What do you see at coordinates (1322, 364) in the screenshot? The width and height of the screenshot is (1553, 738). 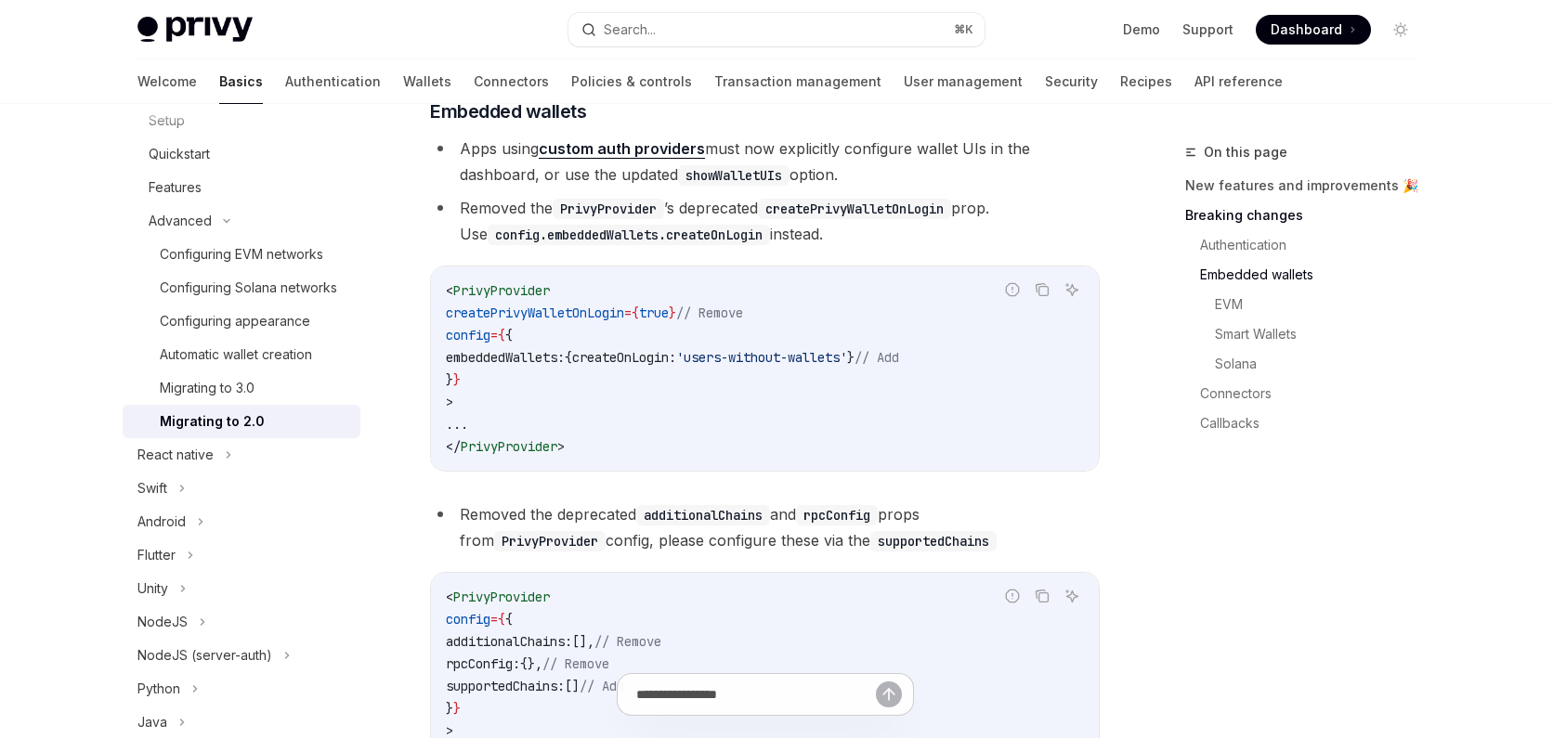 I see `a: Solana` at bounding box center [1322, 364].